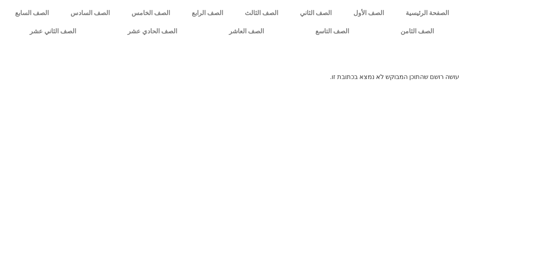 This screenshot has height=258, width=538. What do you see at coordinates (332, 31) in the screenshot?
I see `a: الصف التاسع` at bounding box center [332, 31].